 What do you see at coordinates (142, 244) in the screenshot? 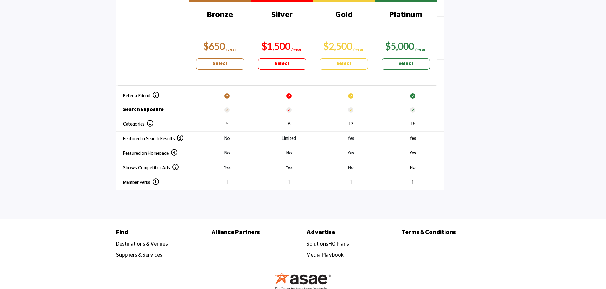
I see `a: Destinations & Venues` at bounding box center [142, 244].